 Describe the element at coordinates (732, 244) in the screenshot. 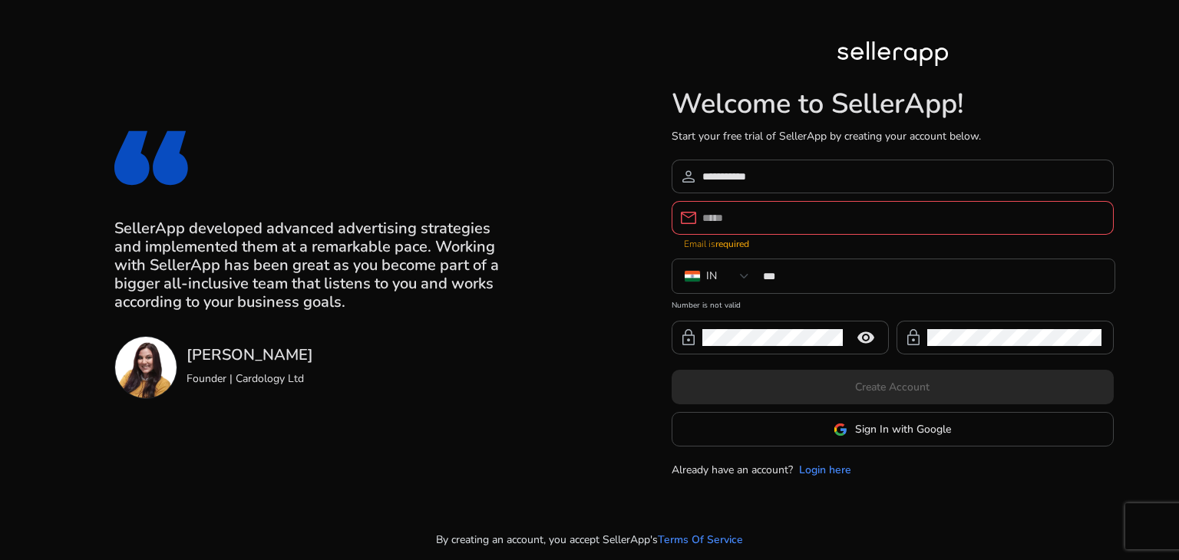

I see `strong: required` at that location.